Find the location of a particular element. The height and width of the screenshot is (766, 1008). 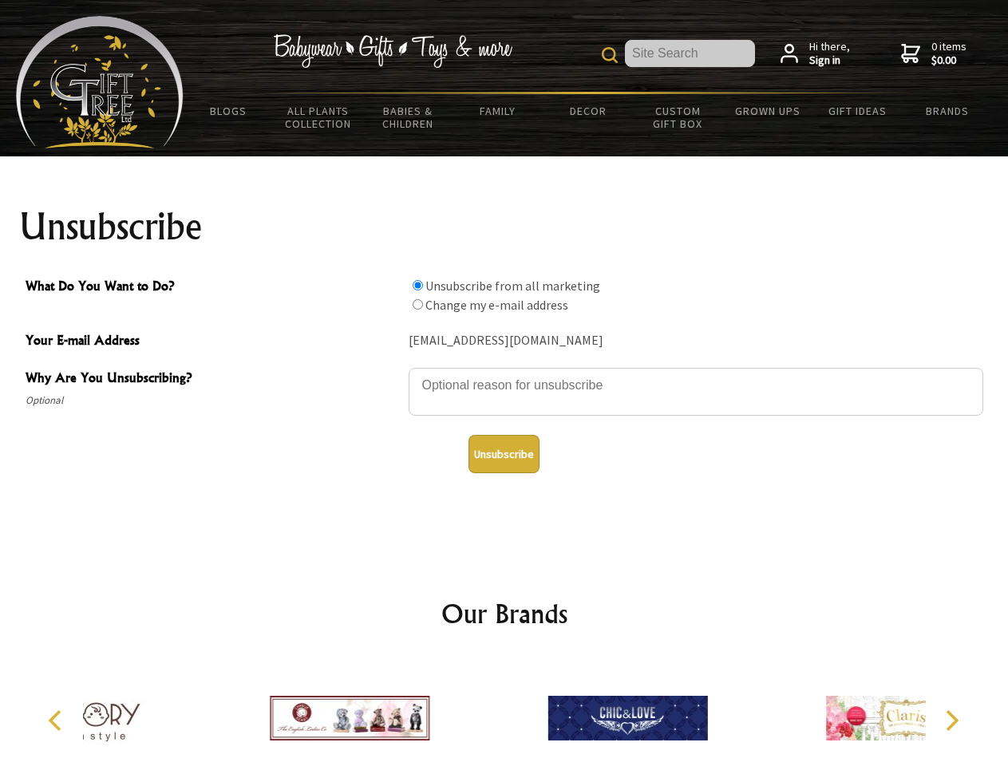

button: Next is located at coordinates (952, 721).